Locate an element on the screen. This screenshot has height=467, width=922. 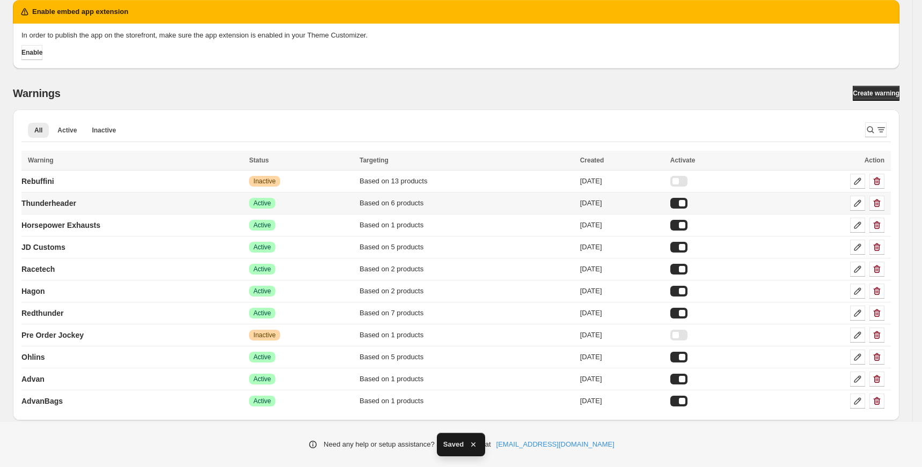
span: Action is located at coordinates (874, 160).